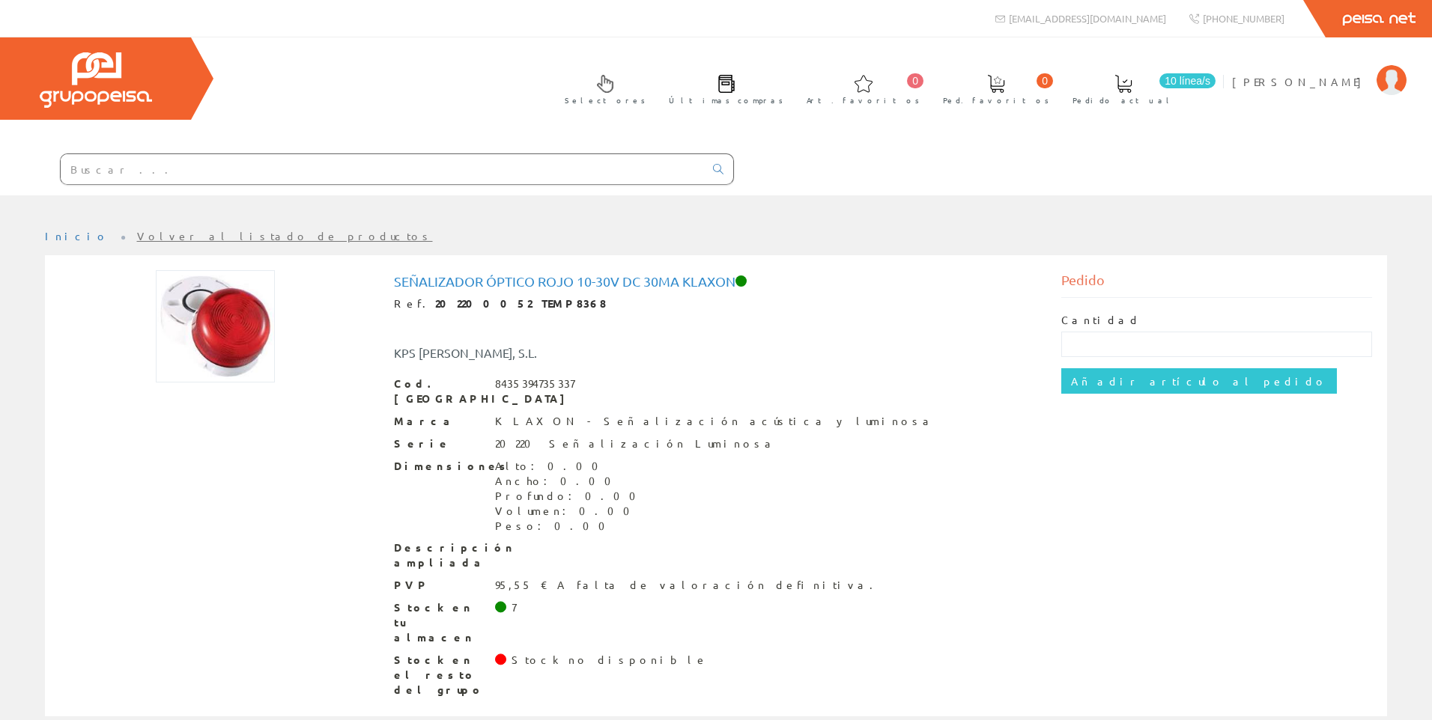 This screenshot has height=720, width=1432. Describe the element at coordinates (1187, 81) in the screenshot. I see `span: 10 línea/s` at that location.